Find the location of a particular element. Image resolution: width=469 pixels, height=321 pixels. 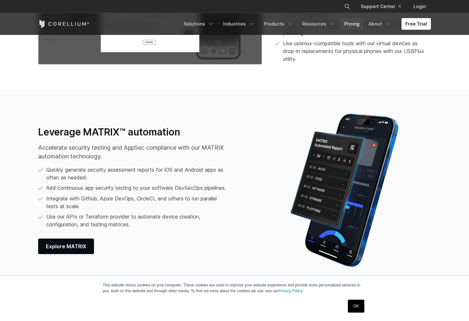

a: About is located at coordinates (380, 24).